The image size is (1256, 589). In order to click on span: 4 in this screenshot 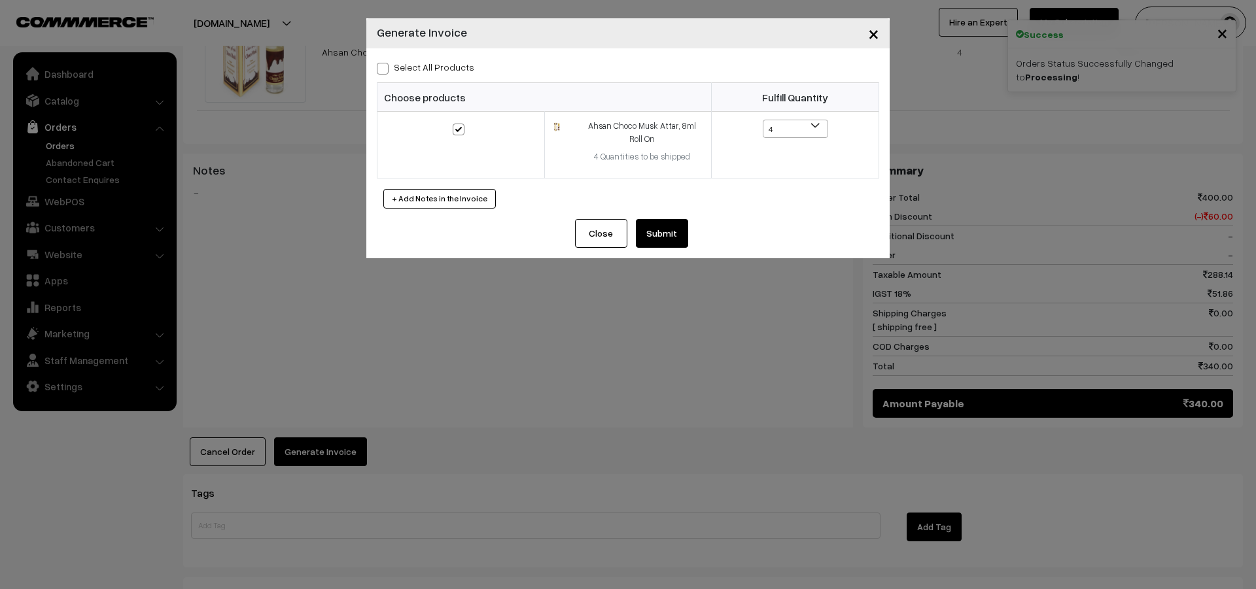, I will do `click(795, 129)`.